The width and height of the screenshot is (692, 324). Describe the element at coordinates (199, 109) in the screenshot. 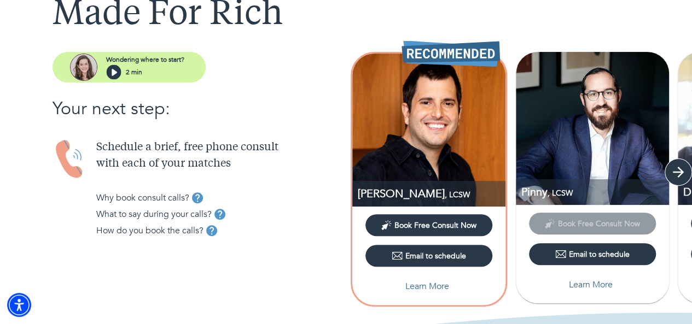

I see `p: Your next step:` at that location.